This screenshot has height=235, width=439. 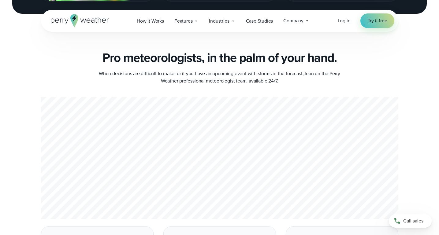 I want to click on a: Log in, so click(x=344, y=21).